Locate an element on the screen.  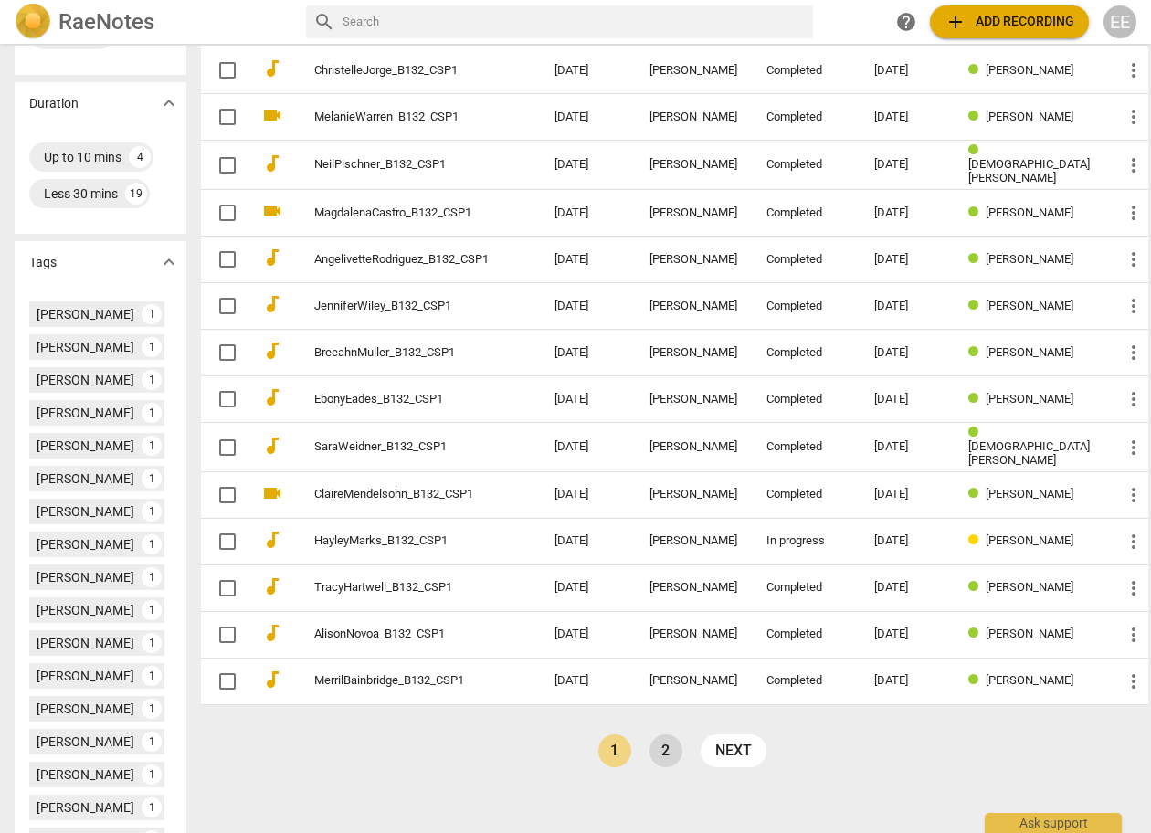
span: add is located at coordinates (956, 22).